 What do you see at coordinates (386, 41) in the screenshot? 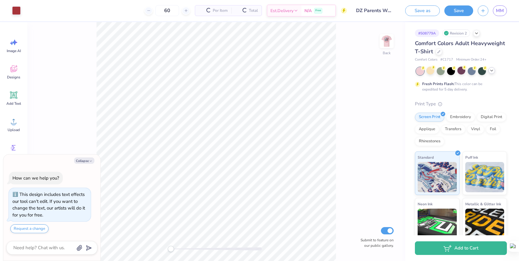
I see `img: Back` at bounding box center [386, 41].